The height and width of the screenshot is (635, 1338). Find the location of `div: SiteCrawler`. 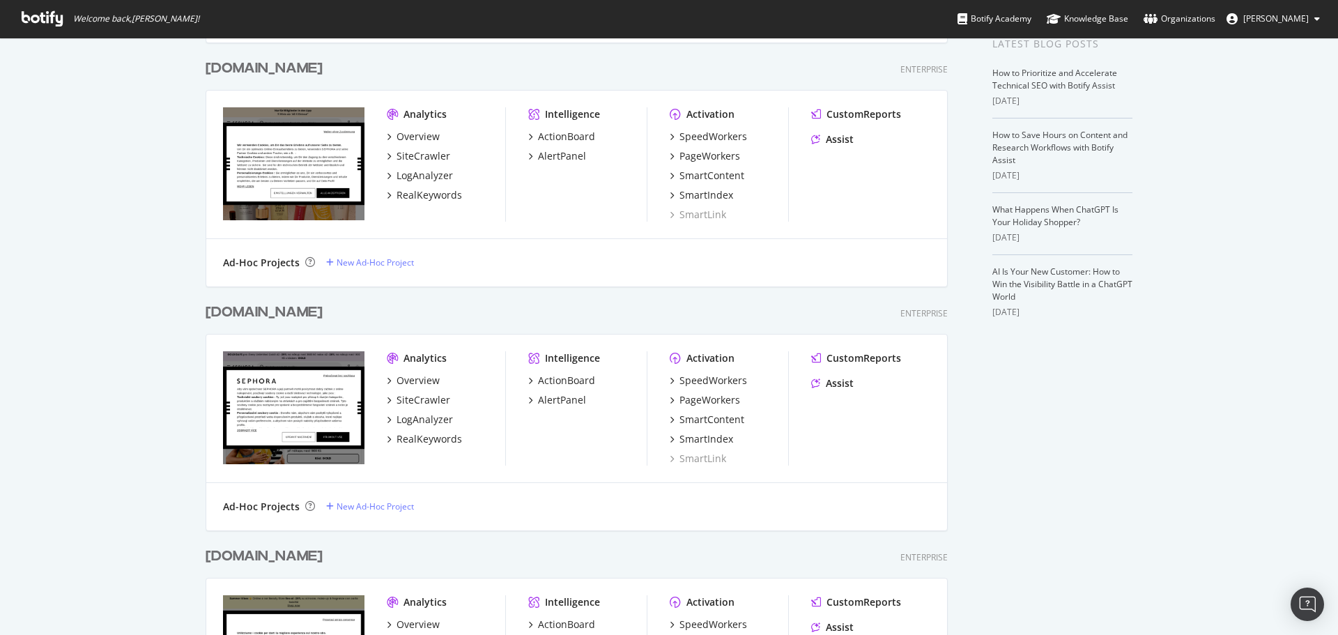

div: SiteCrawler is located at coordinates (423, 400).